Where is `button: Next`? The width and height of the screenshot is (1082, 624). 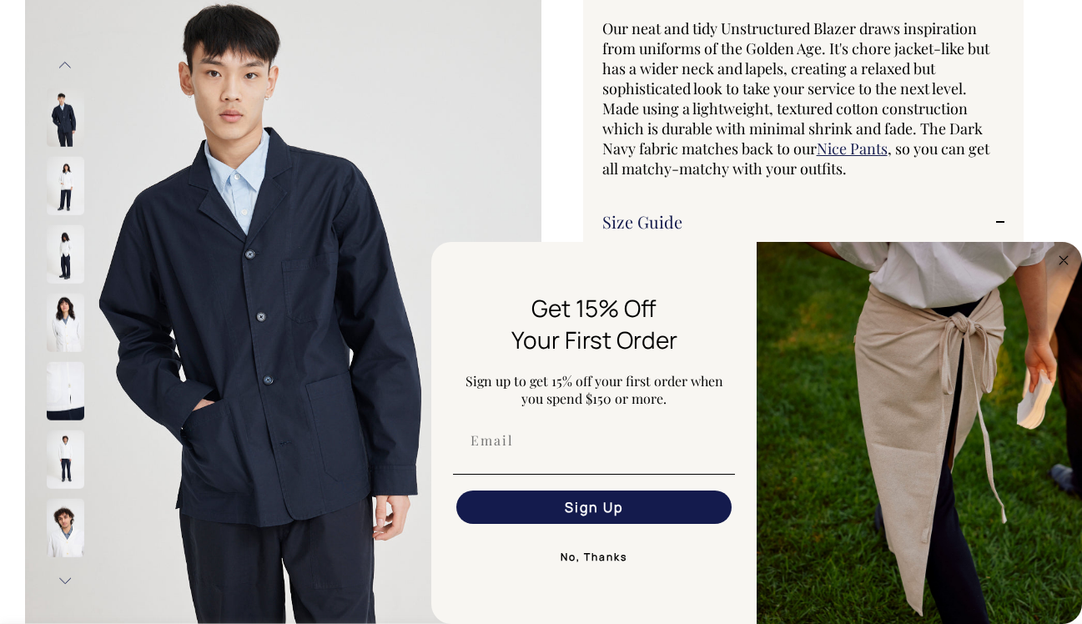 button: Next is located at coordinates (65, 580).